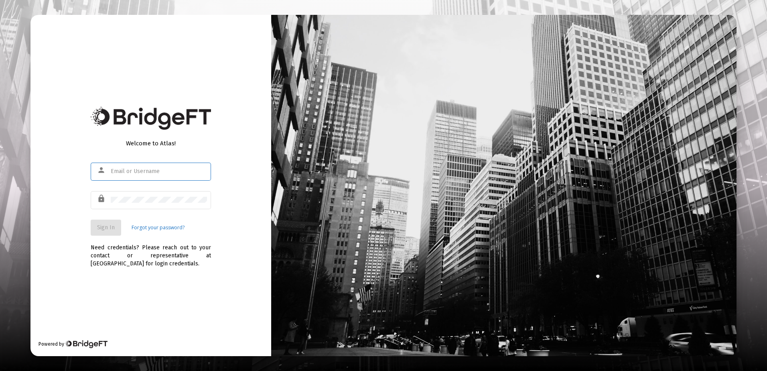 The width and height of the screenshot is (767, 371). Describe the element at coordinates (73, 344) in the screenshot. I see `div: Powered by` at that location.